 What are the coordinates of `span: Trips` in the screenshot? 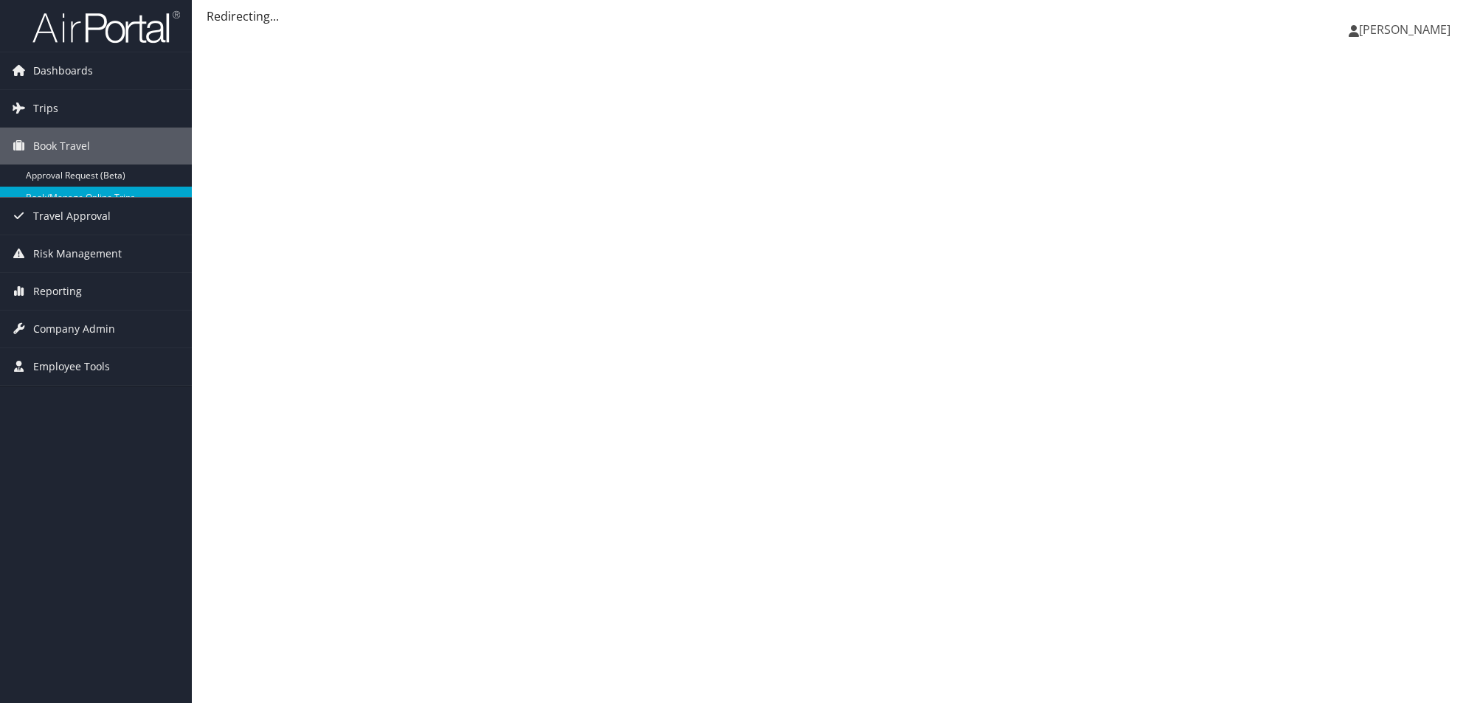 It's located at (46, 108).